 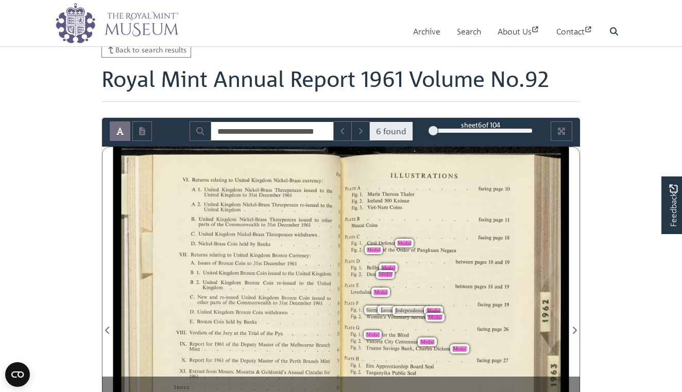 I want to click on span: re-, so click(x=279, y=283).